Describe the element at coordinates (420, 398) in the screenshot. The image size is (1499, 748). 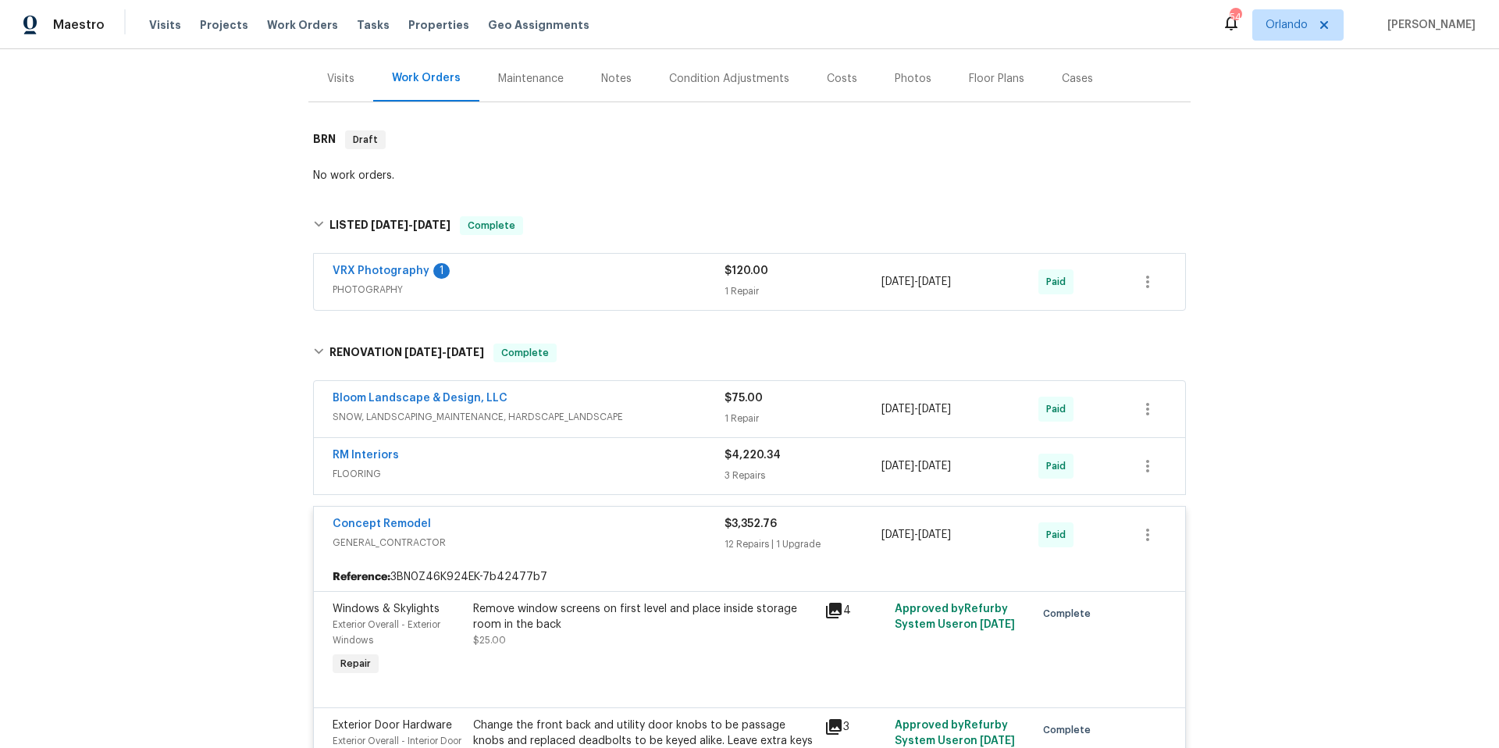
I see `a: Bloom Landscape & Design, LLC` at that location.